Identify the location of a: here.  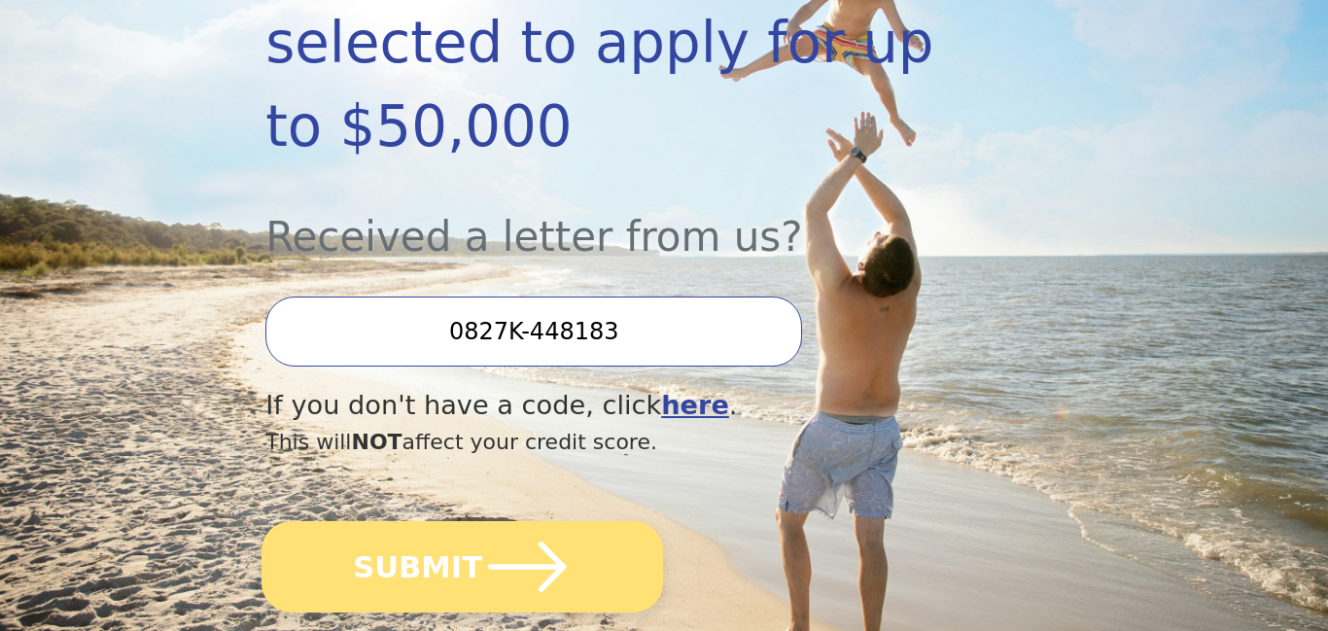
(695, 404).